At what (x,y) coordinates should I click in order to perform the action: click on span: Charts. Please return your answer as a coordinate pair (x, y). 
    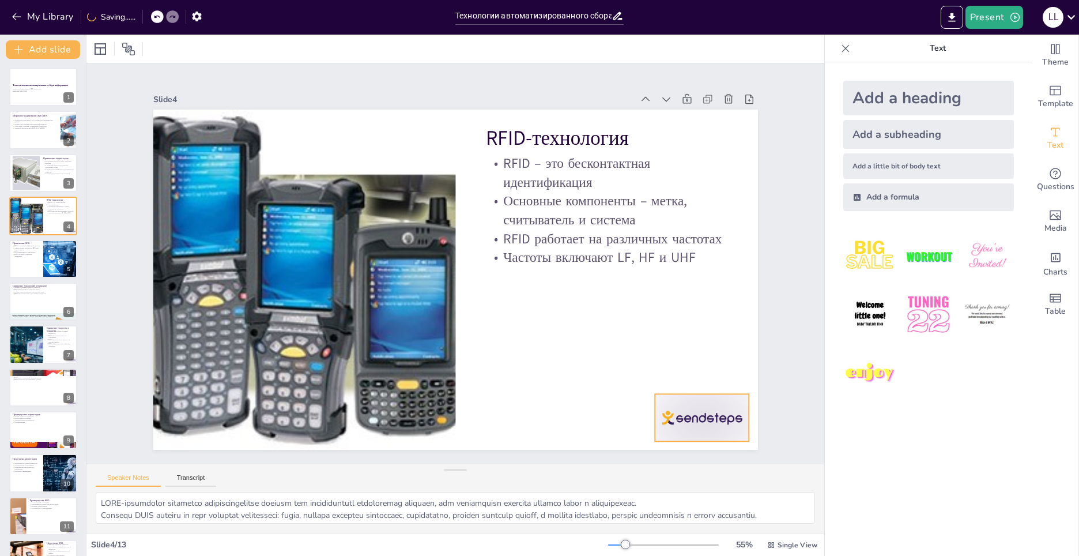
    Looking at the image, I should click on (1056, 272).